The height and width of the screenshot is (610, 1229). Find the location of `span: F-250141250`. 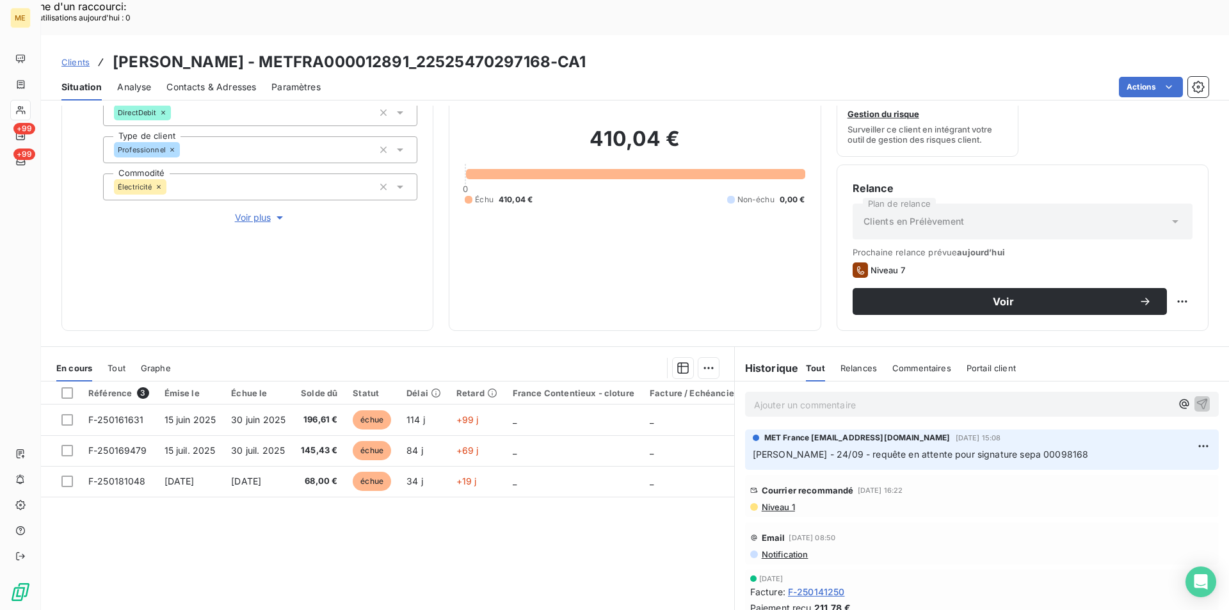

span: F-250141250 is located at coordinates (816, 591).